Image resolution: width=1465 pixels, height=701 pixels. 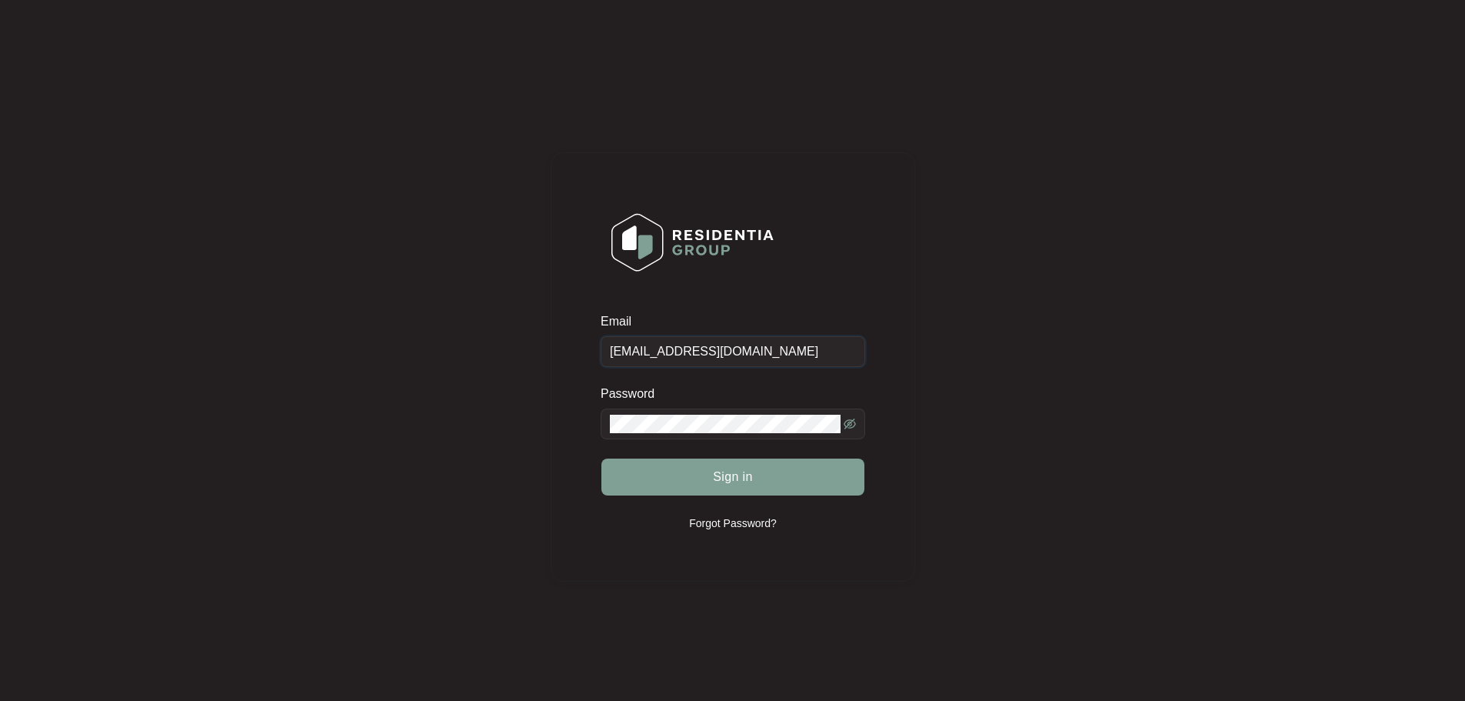 What do you see at coordinates (733, 351) in the screenshot?
I see `input: Email` at bounding box center [733, 351].